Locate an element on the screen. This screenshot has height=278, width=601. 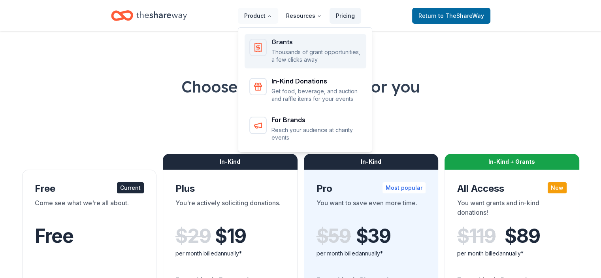
a: In-Kind DonationsGet food, beverage, and auction and raffle items for your events is located at coordinates (305, 90).